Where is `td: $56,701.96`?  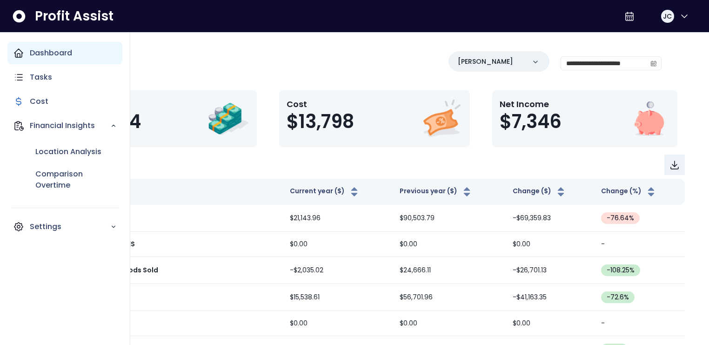
td: $56,701.96 is located at coordinates (448, 297).